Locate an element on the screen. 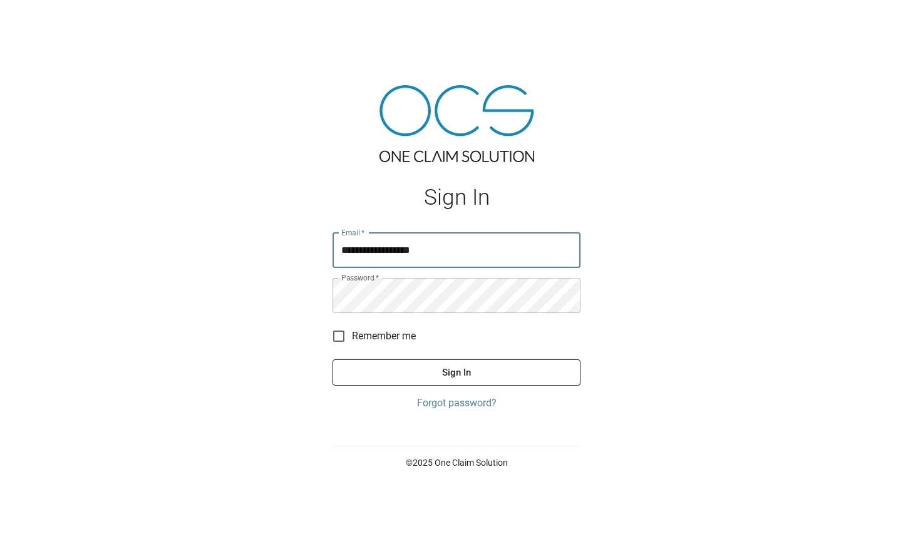  button: Sign In is located at coordinates (457, 373).